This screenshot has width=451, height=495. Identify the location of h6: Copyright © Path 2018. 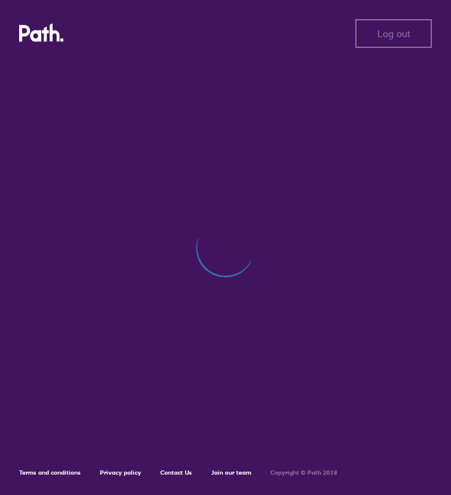
(304, 473).